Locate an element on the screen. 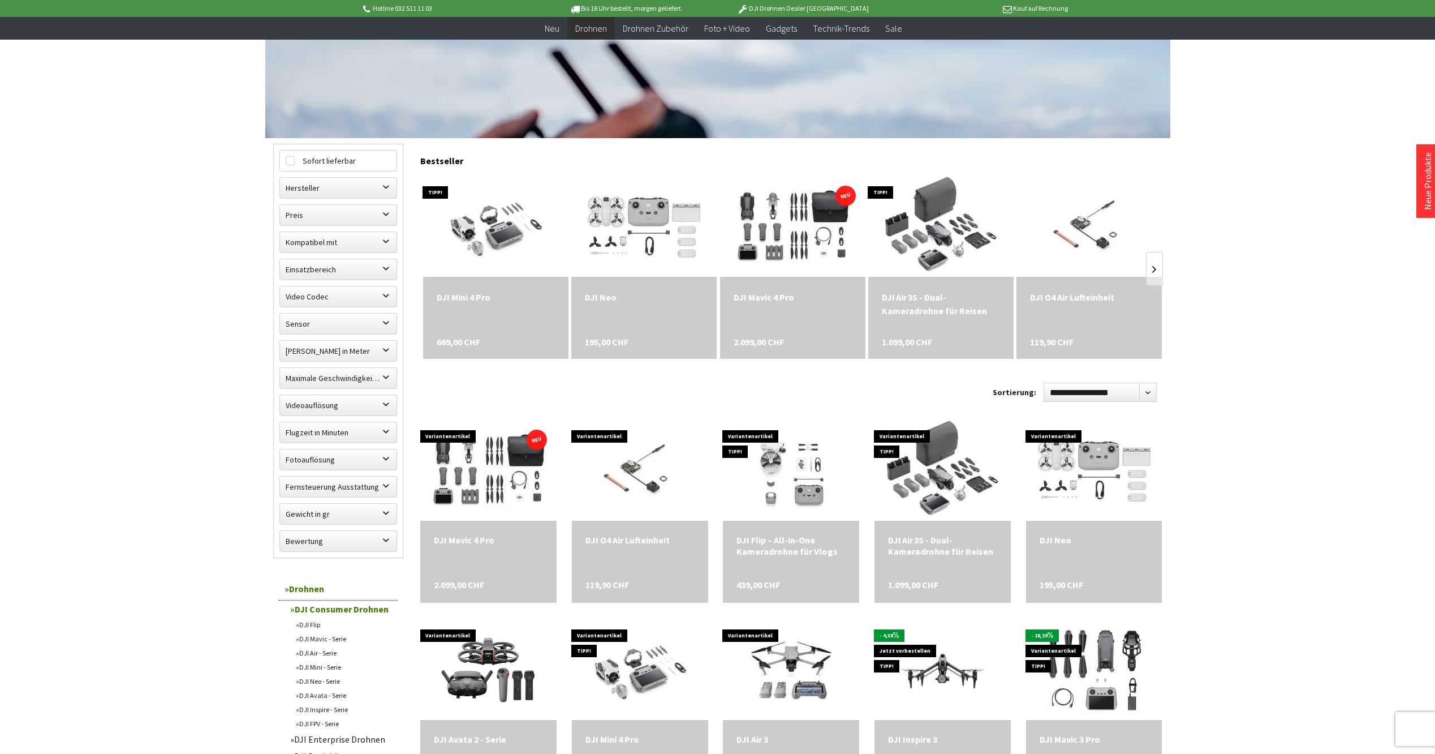 This screenshot has width=1435, height=754. img: DJI Mavic 3 Pro is located at coordinates (1094, 669).